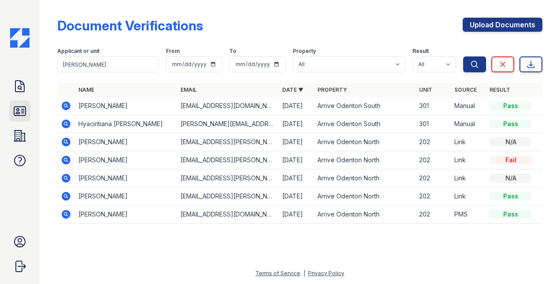  Describe the element at coordinates (511, 160) in the screenshot. I see `div: Fail` at that location.